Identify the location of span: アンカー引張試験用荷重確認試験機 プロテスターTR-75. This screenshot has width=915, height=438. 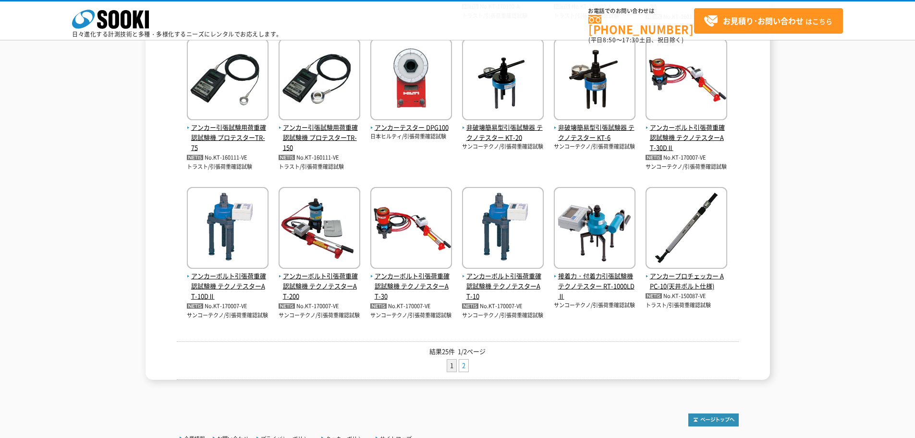
(228, 137).